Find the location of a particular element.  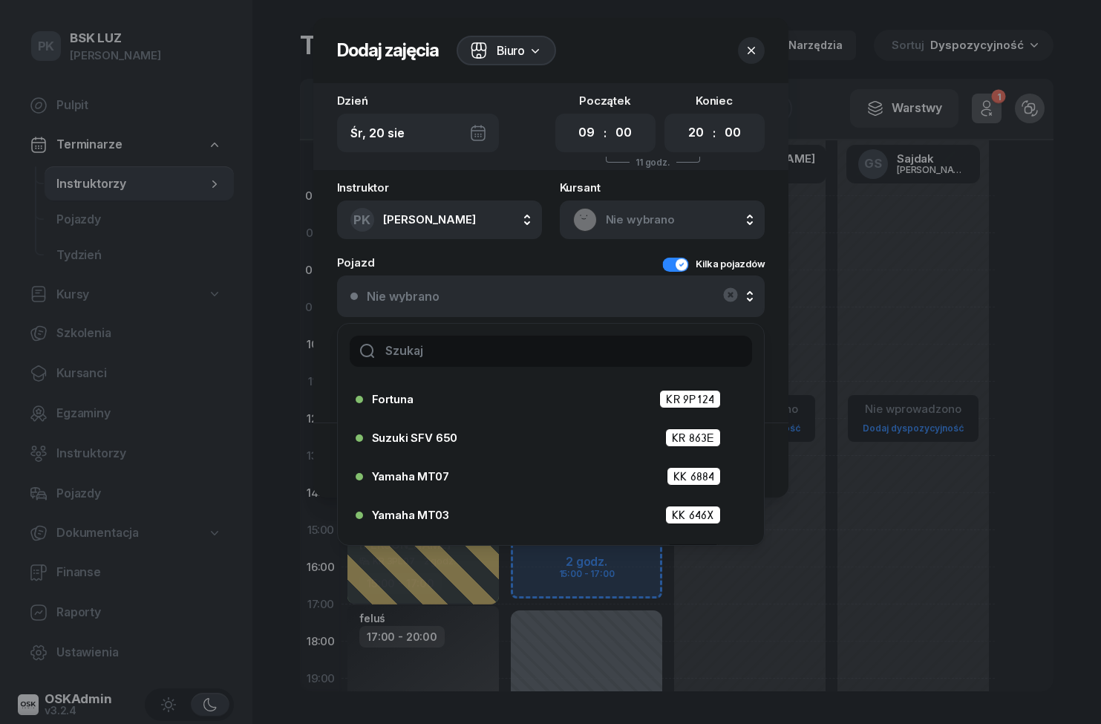

span: KK 6884 is located at coordinates (694, 476).